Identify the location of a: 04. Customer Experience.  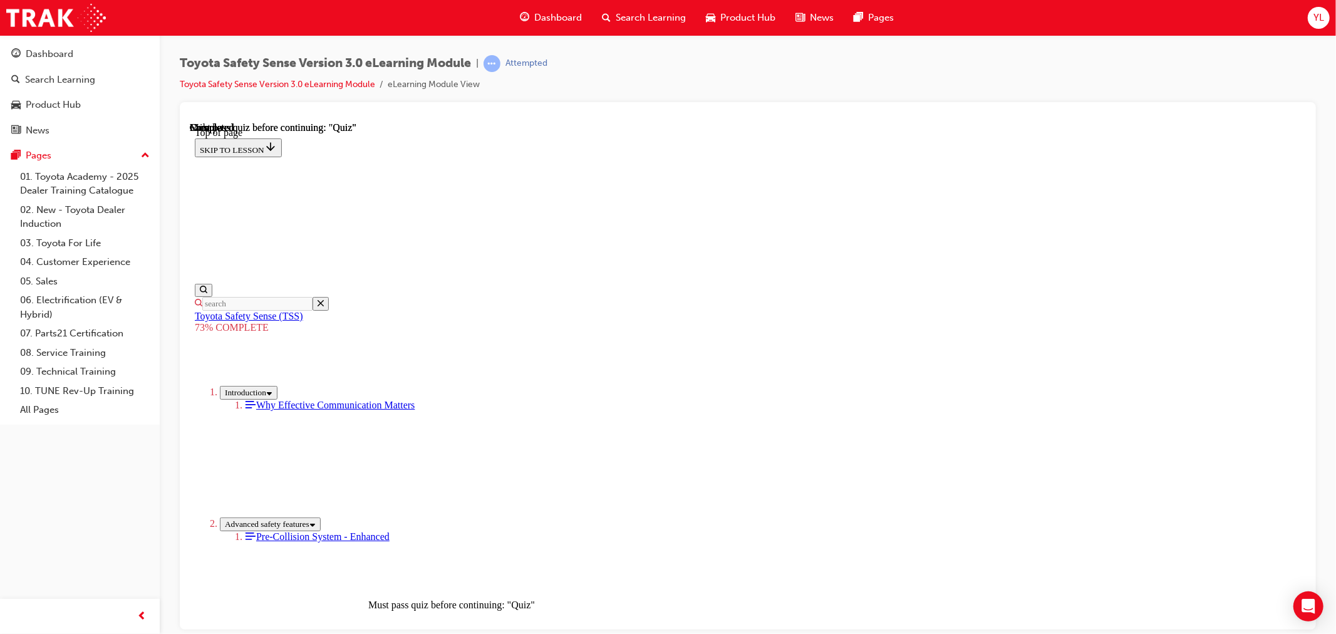
(85, 262).